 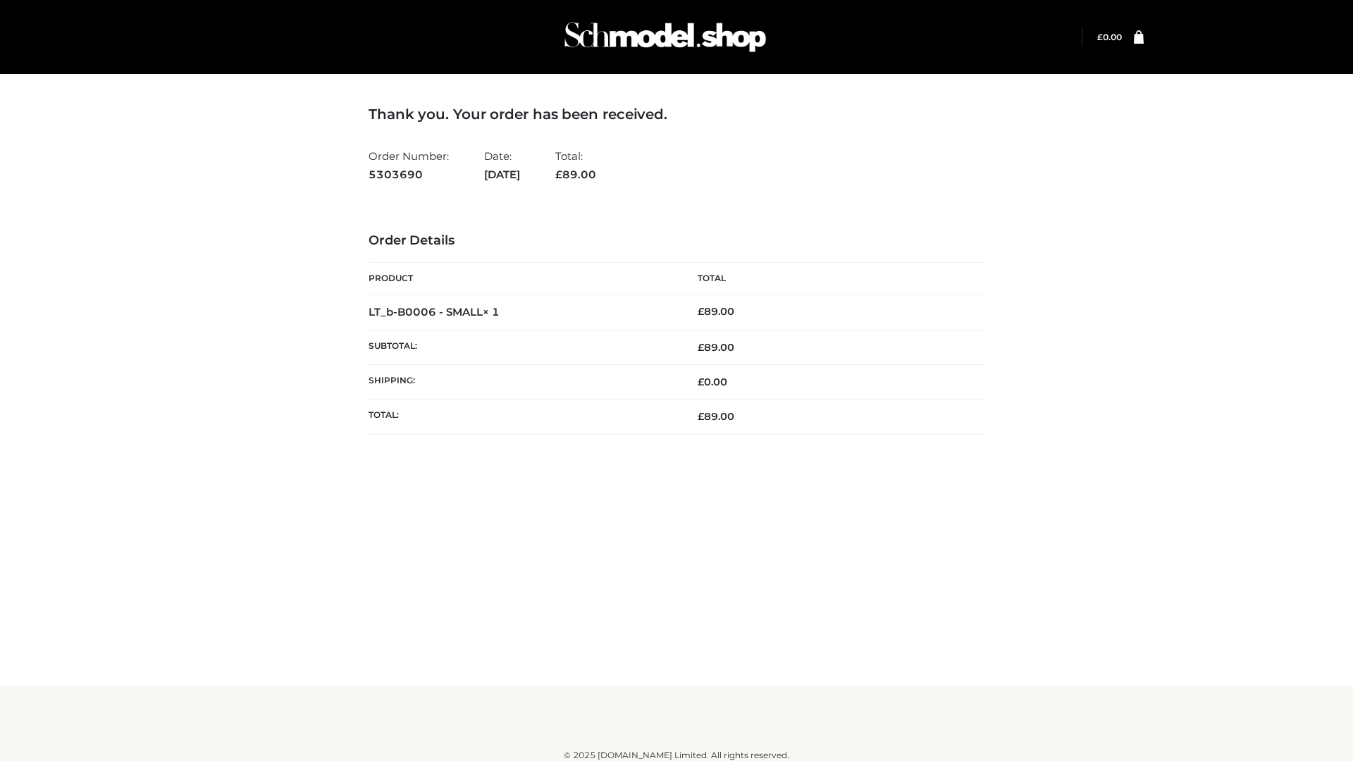 What do you see at coordinates (522, 347) in the screenshot?
I see `th: Subtotal:` at bounding box center [522, 347].